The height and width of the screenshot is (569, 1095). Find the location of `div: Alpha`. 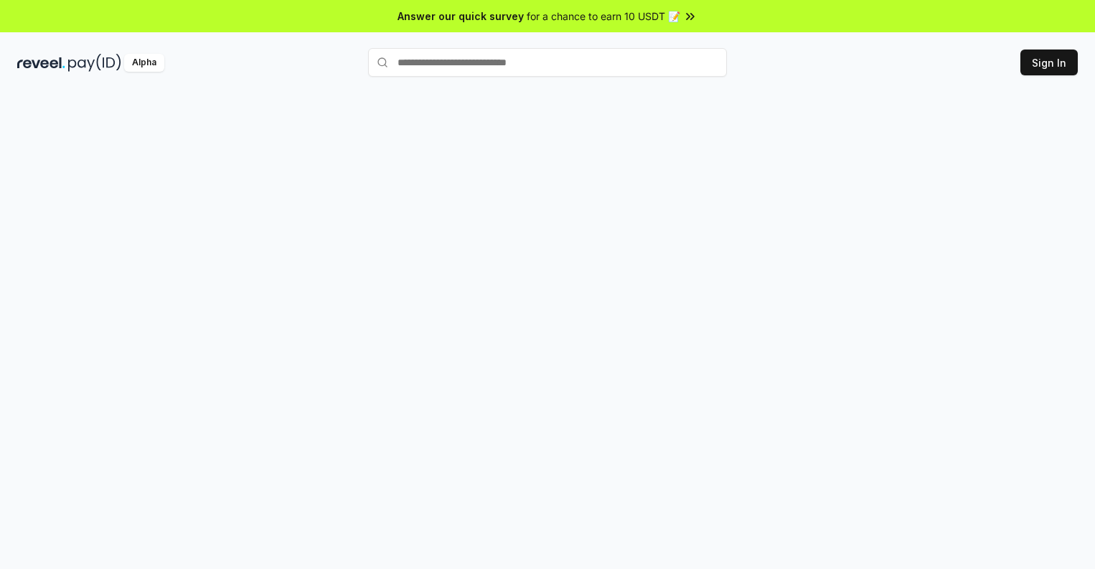

div: Alpha is located at coordinates (144, 62).